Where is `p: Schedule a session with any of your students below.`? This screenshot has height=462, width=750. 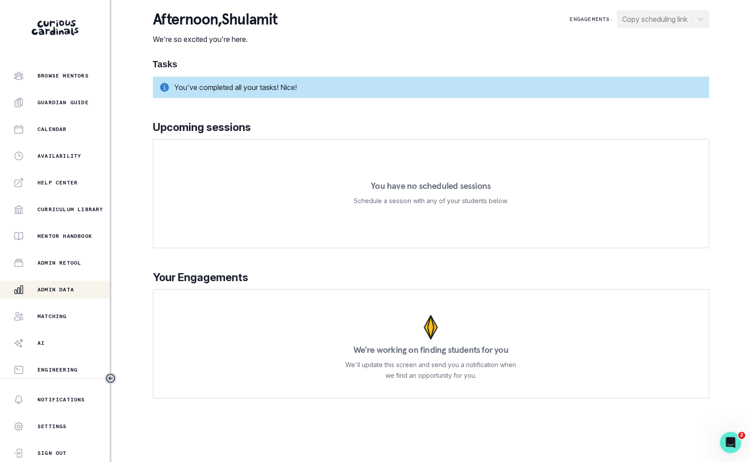 p: Schedule a session with any of your students below. is located at coordinates (431, 201).